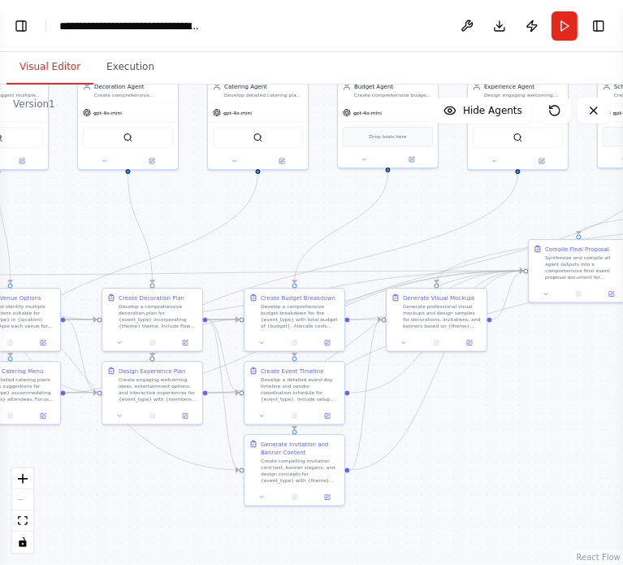 This screenshot has width=623, height=565. Describe the element at coordinates (442, 316) in the screenshot. I see `div: Generate professional visual mockups and design samples for decorations, invitations, and banners...` at that location.